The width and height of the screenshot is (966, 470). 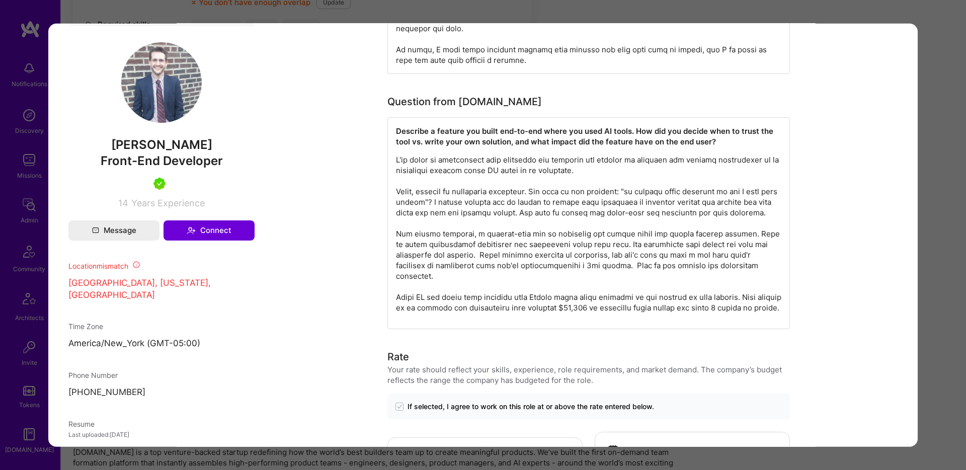 I want to click on strong: Describe a feature you built end-to-end where you used AI tools. How did you decide when to trust..., so click(x=586, y=136).